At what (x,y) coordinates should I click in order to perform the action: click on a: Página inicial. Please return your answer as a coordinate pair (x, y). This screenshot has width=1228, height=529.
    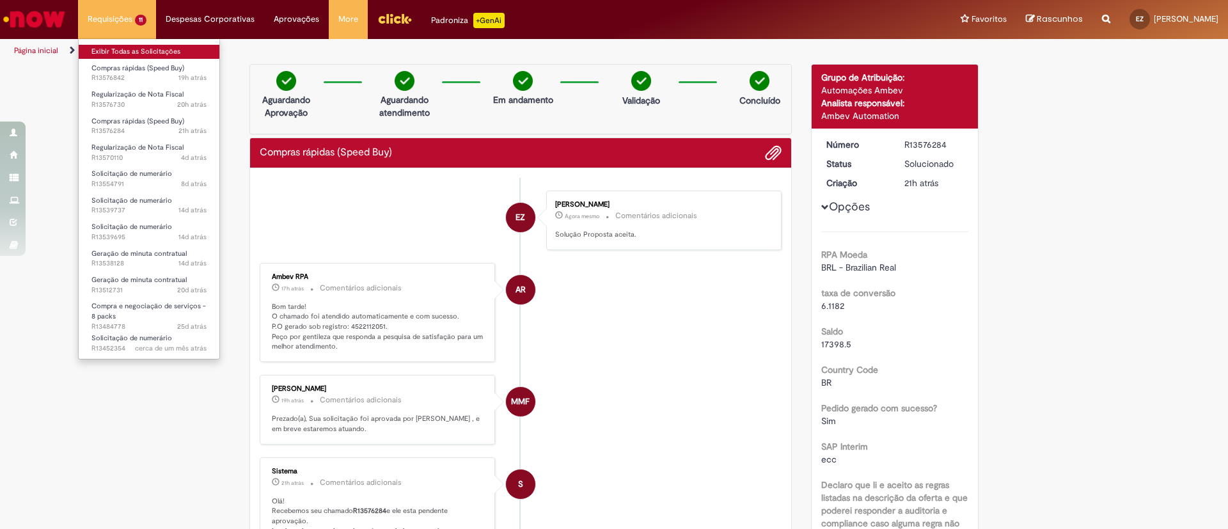
    Looking at the image, I should click on (36, 51).